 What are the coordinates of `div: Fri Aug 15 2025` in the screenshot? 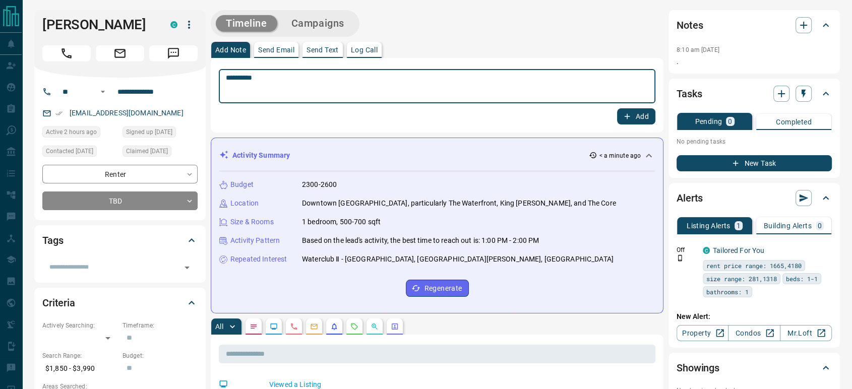 It's located at (80, 134).